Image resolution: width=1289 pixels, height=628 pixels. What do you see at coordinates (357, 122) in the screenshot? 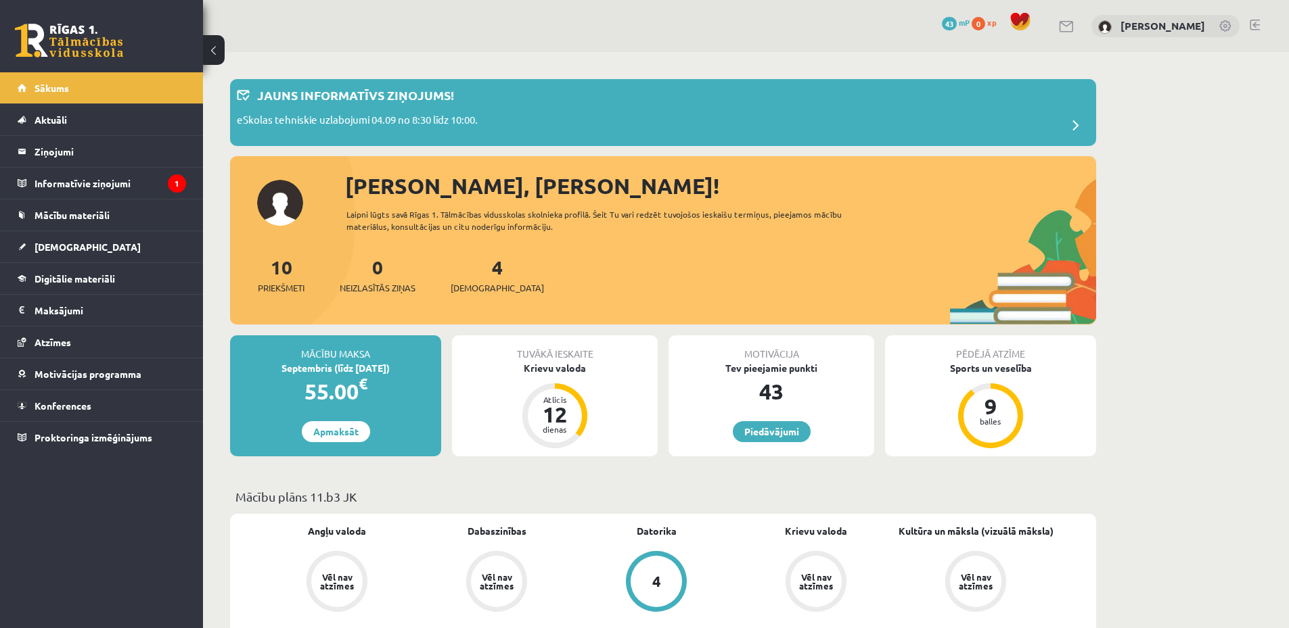
I see `p: eSkolas tehniskie uzlabojumi 04.09 no 8:30 līdz 10:00.` at bounding box center [357, 122].